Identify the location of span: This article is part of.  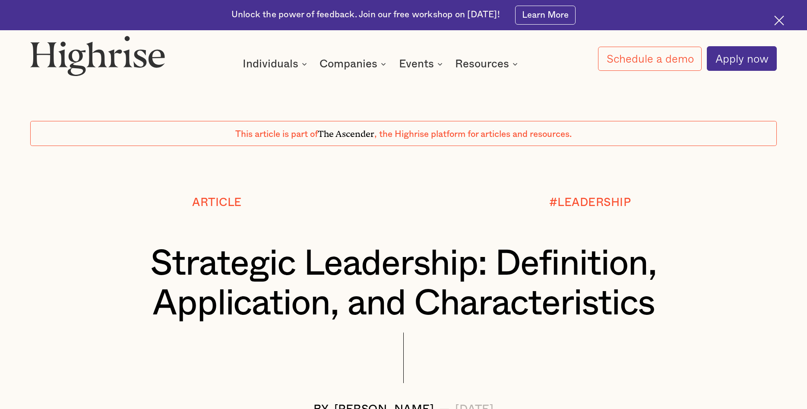
(276, 134).